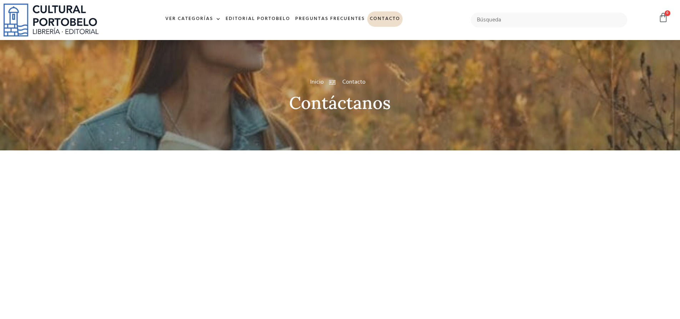  Describe the element at coordinates (317, 82) in the screenshot. I see `a: Inicio` at that location.